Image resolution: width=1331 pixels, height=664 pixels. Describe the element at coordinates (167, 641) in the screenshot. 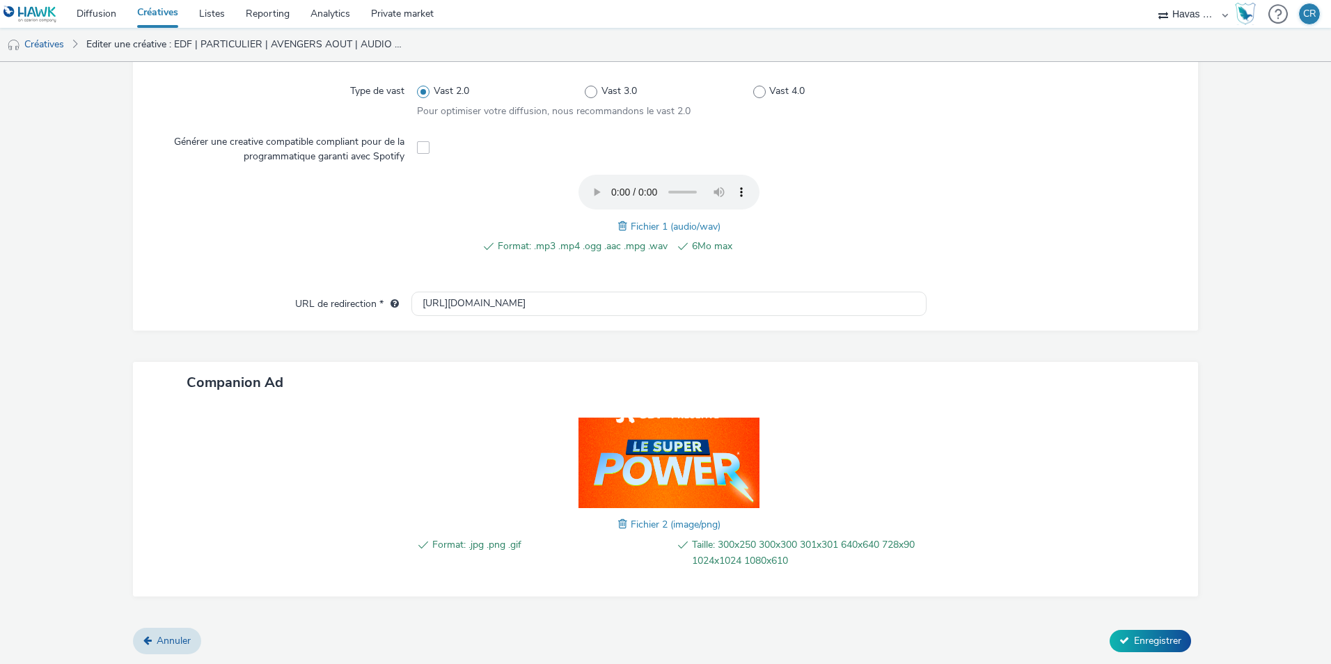

I see `a: Annuler` at that location.